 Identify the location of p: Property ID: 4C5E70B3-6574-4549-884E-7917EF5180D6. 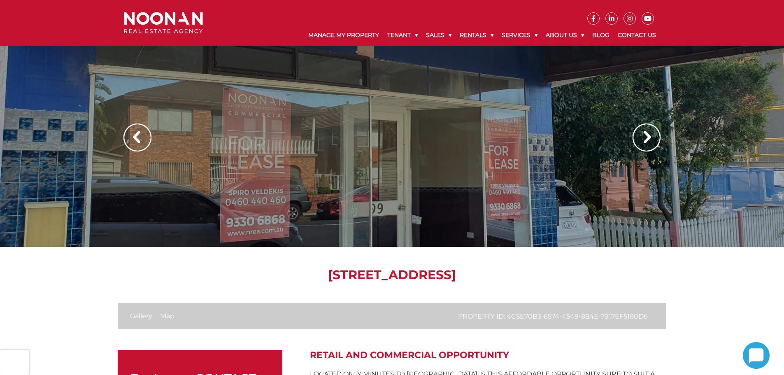
(553, 316).